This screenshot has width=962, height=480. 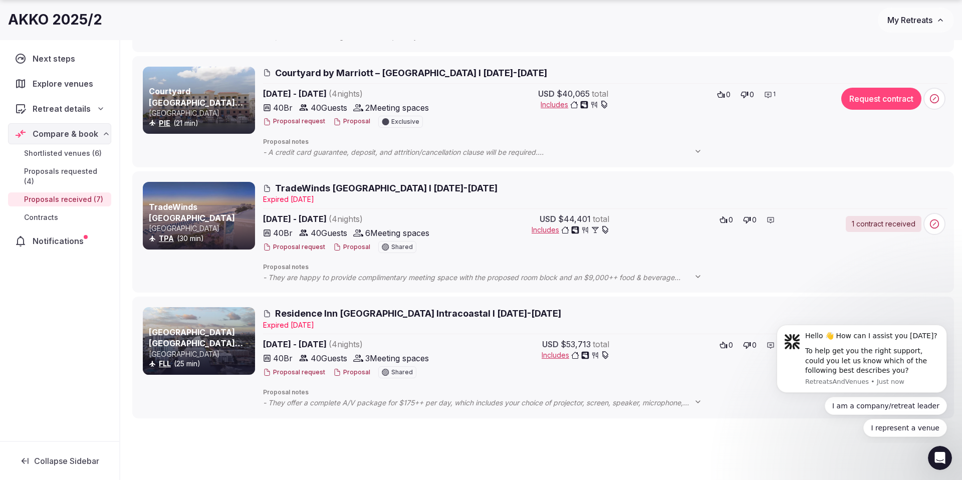 What do you see at coordinates (60, 176) in the screenshot?
I see `a: Proposals requested (4)` at bounding box center [60, 176].